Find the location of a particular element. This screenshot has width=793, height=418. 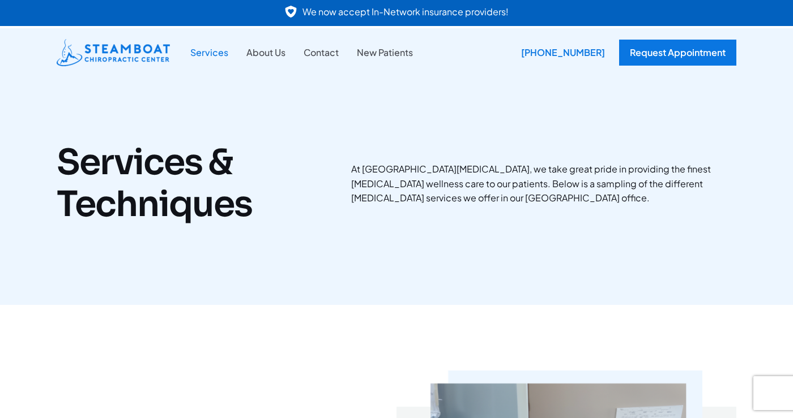

a: Services is located at coordinates (209, 53).